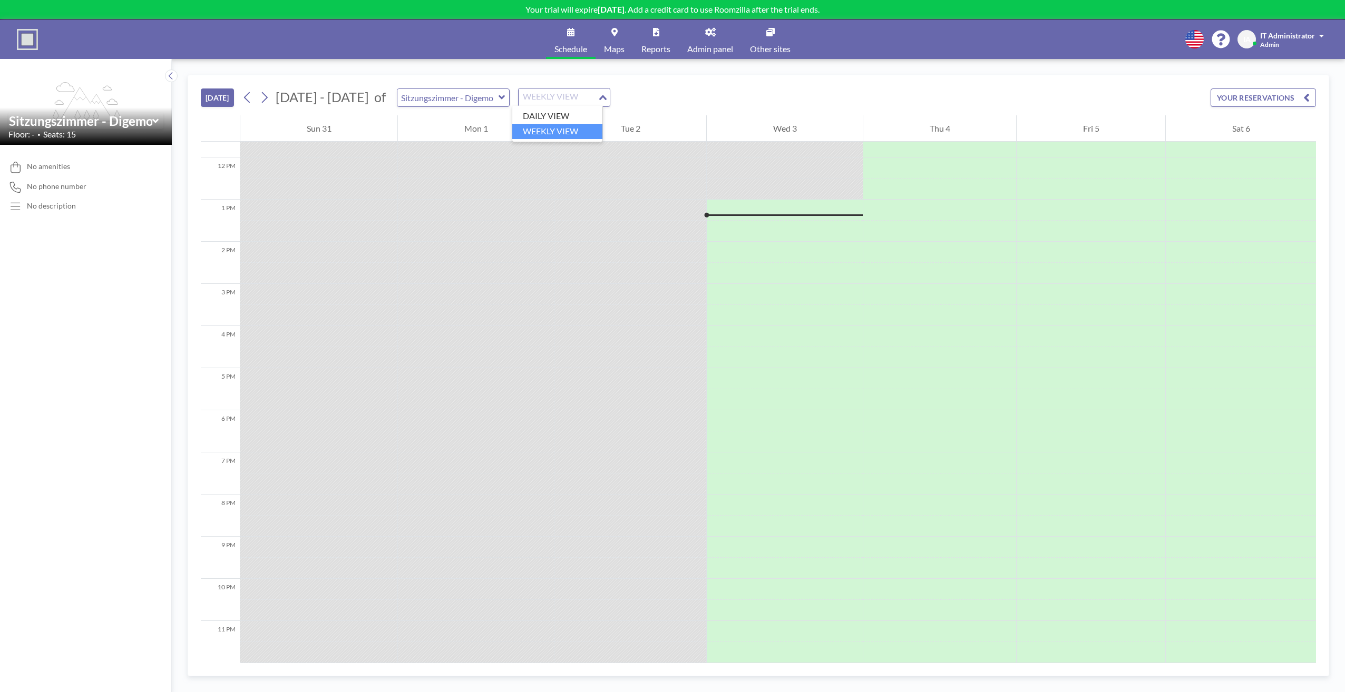 Image resolution: width=1345 pixels, height=692 pixels. What do you see at coordinates (220, 516) in the screenshot?
I see `div: 8 PM` at bounding box center [220, 516].